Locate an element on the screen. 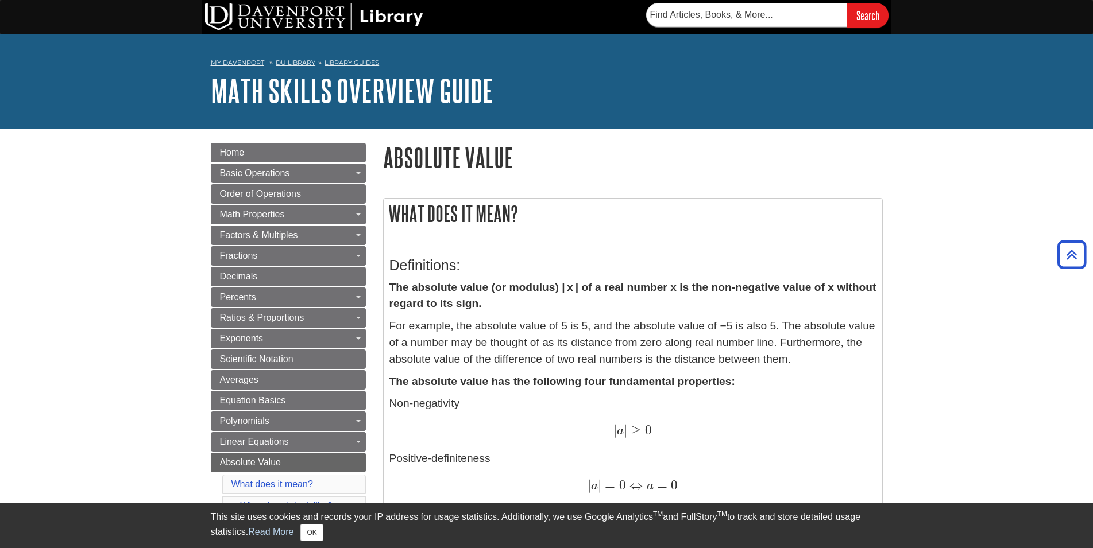 The height and width of the screenshot is (548, 1093). span: Order of Operations is located at coordinates (260, 193).